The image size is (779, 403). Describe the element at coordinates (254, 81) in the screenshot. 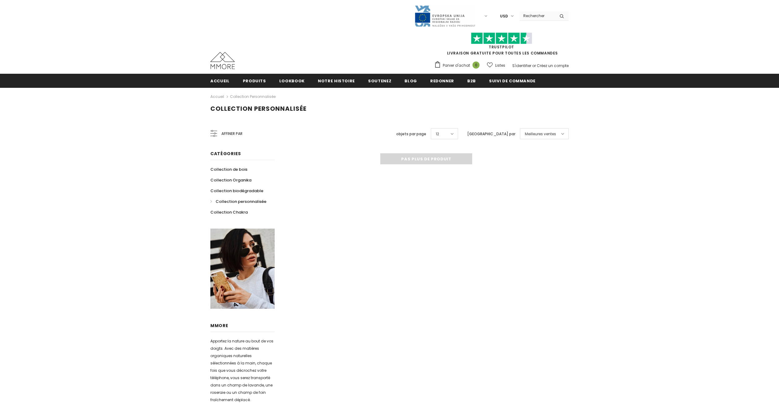

I see `a: Produits` at that location.